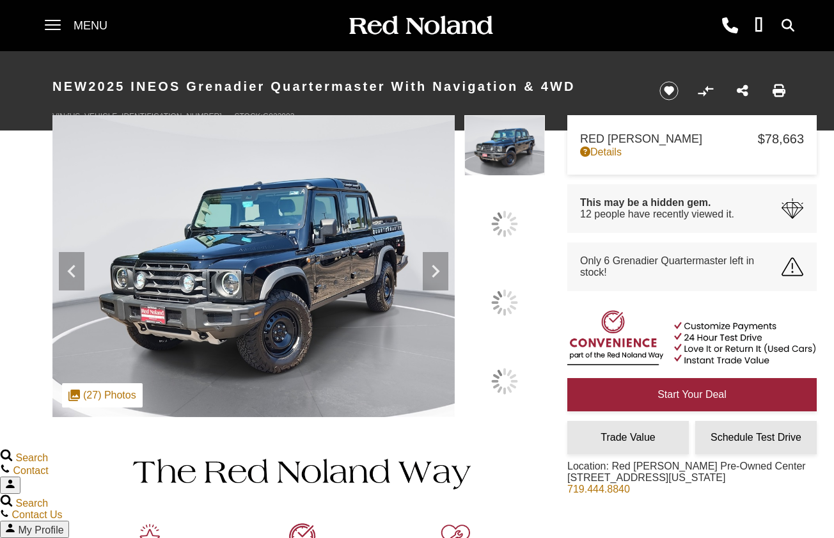 Image resolution: width=834 pixels, height=538 pixels. Describe the element at coordinates (249, 116) in the screenshot. I see `span: Stock:` at that location.